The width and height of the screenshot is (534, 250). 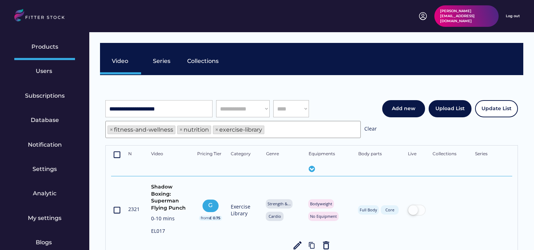 I want to click on div: Blogs, so click(x=45, y=242).